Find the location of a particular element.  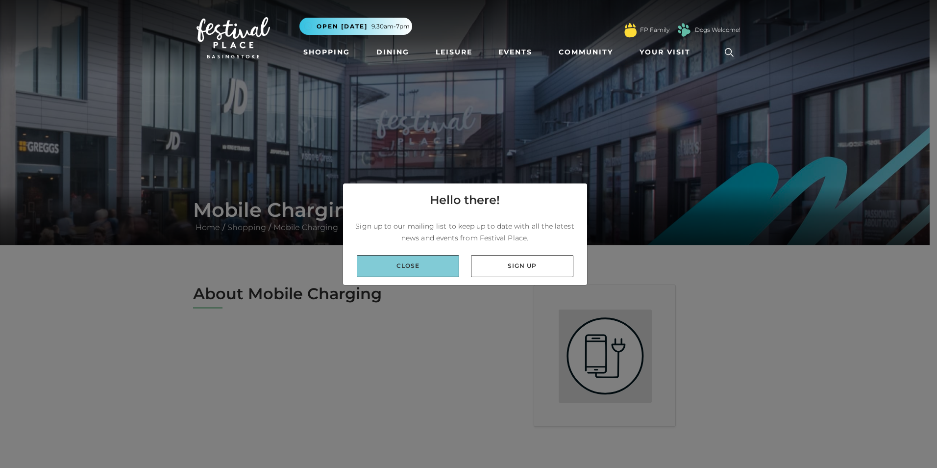

a: Dogs Welcome! is located at coordinates (718, 30).